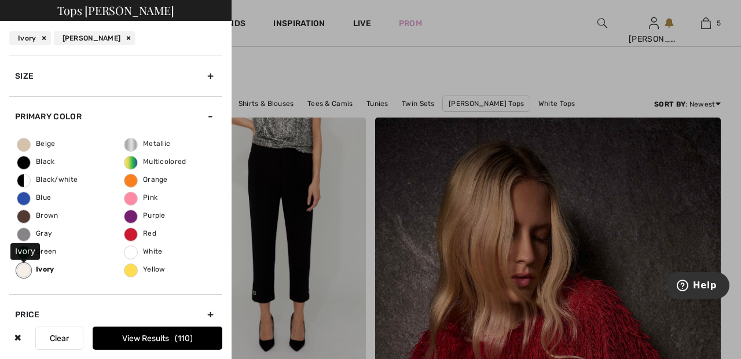  What do you see at coordinates (36, 269) in the screenshot?
I see `span: Ivory` at bounding box center [36, 269].